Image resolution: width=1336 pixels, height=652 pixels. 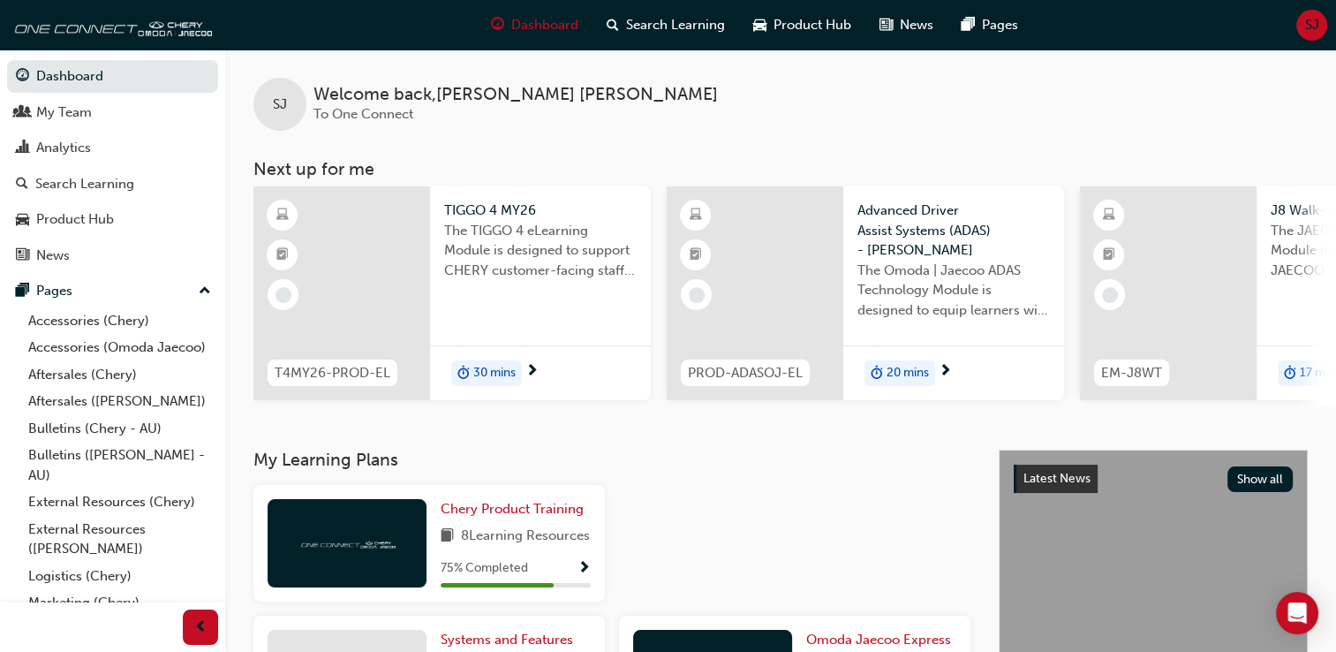 I want to click on a: Search Learning, so click(x=112, y=184).